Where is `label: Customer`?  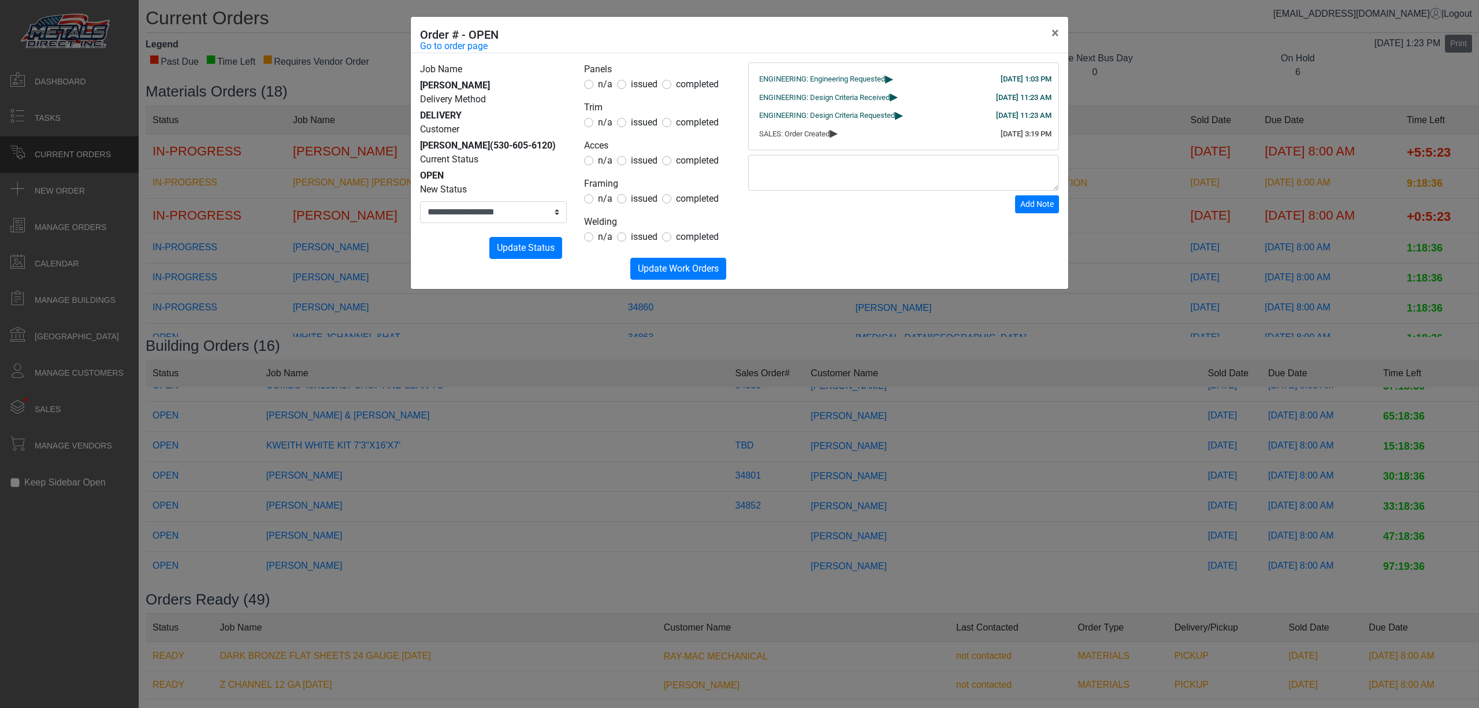 label: Customer is located at coordinates (440, 129).